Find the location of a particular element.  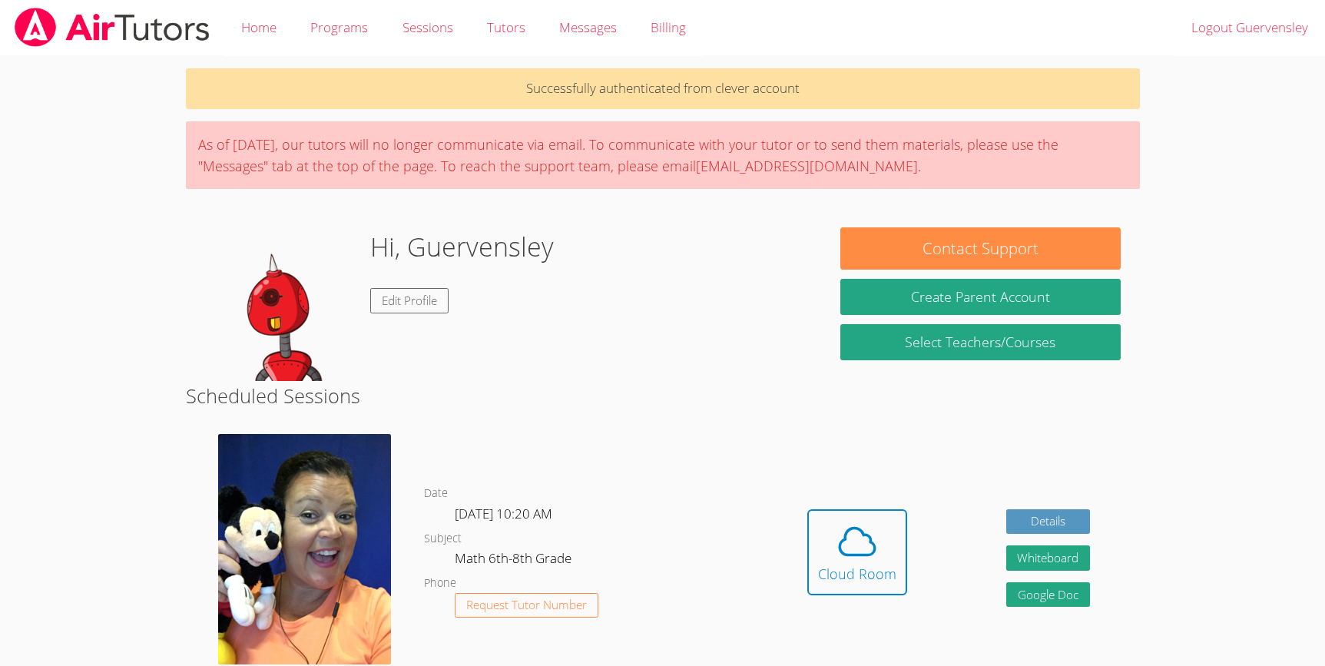

button: Create Parent Account is located at coordinates (980, 296).